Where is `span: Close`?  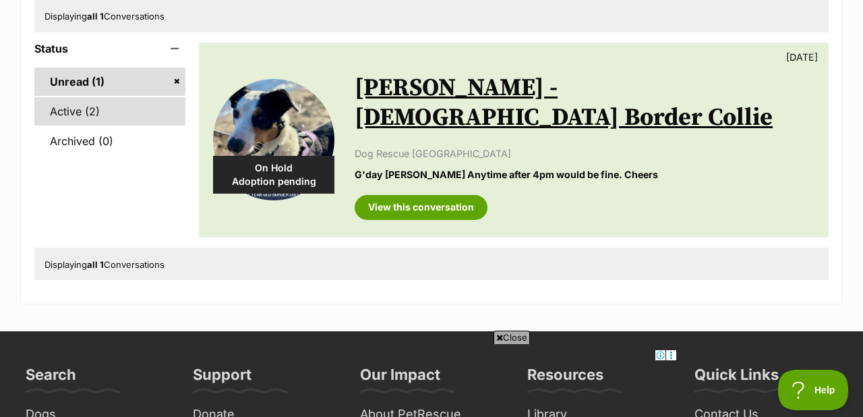
span: Close is located at coordinates (512, 337).